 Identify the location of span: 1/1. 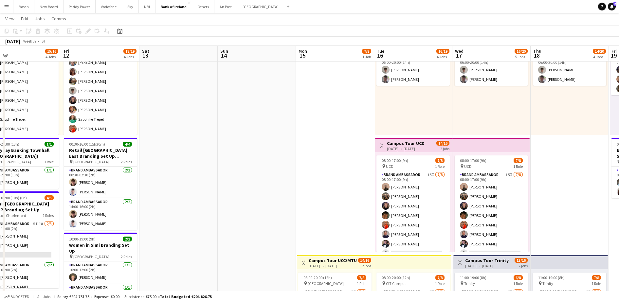
(49, 144).